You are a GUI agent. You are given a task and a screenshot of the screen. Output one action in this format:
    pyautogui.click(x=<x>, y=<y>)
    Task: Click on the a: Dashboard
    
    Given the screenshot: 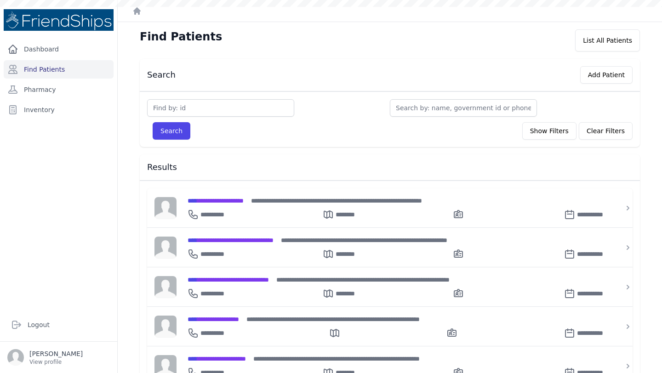 What is the action you would take?
    pyautogui.click(x=58, y=49)
    